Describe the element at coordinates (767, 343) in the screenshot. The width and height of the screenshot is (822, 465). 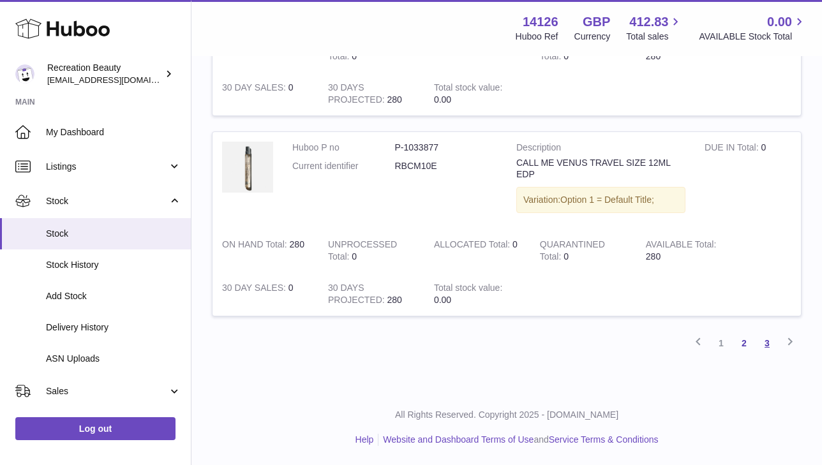
I see `a: 3` at that location.